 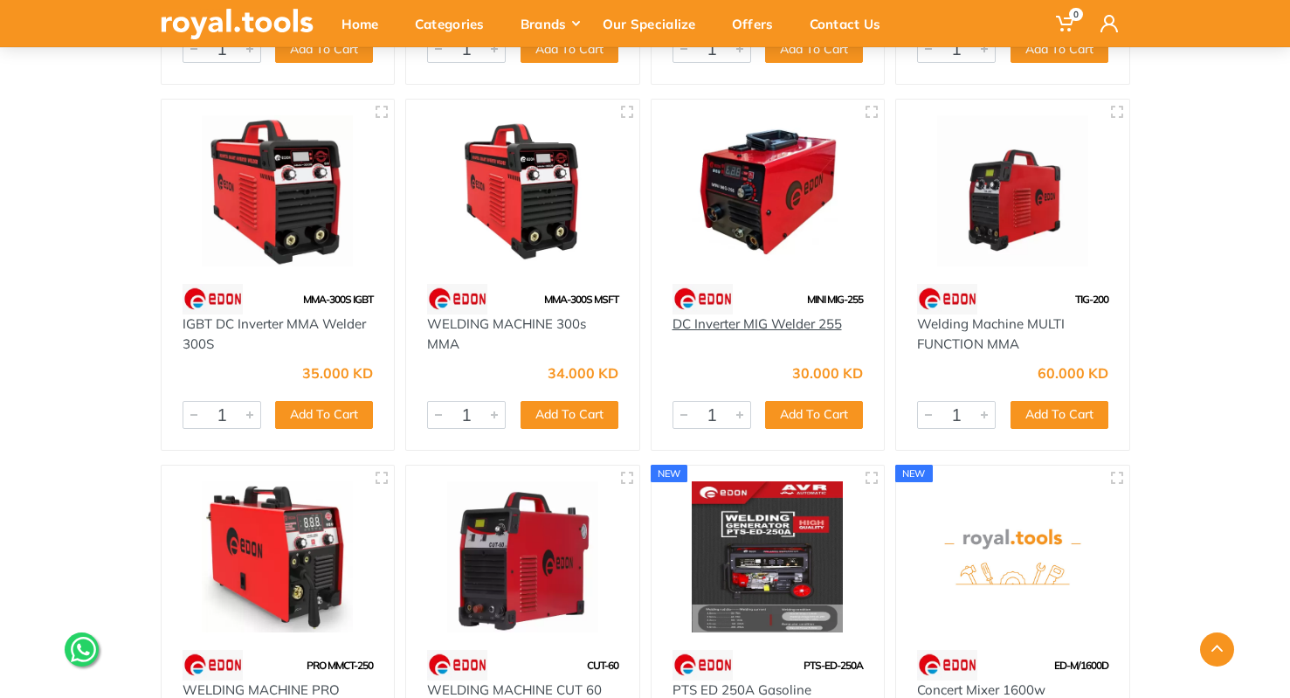 I want to click on img: Royal Tools - IGBT DC Inverter MMA Welder 300S, so click(x=278, y=190).